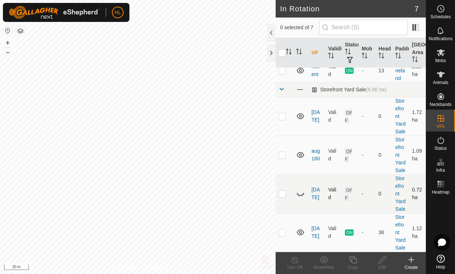 The height and width of the screenshot is (274, 455). What do you see at coordinates (8, 31) in the screenshot?
I see `button: Reset Map` at bounding box center [8, 31].